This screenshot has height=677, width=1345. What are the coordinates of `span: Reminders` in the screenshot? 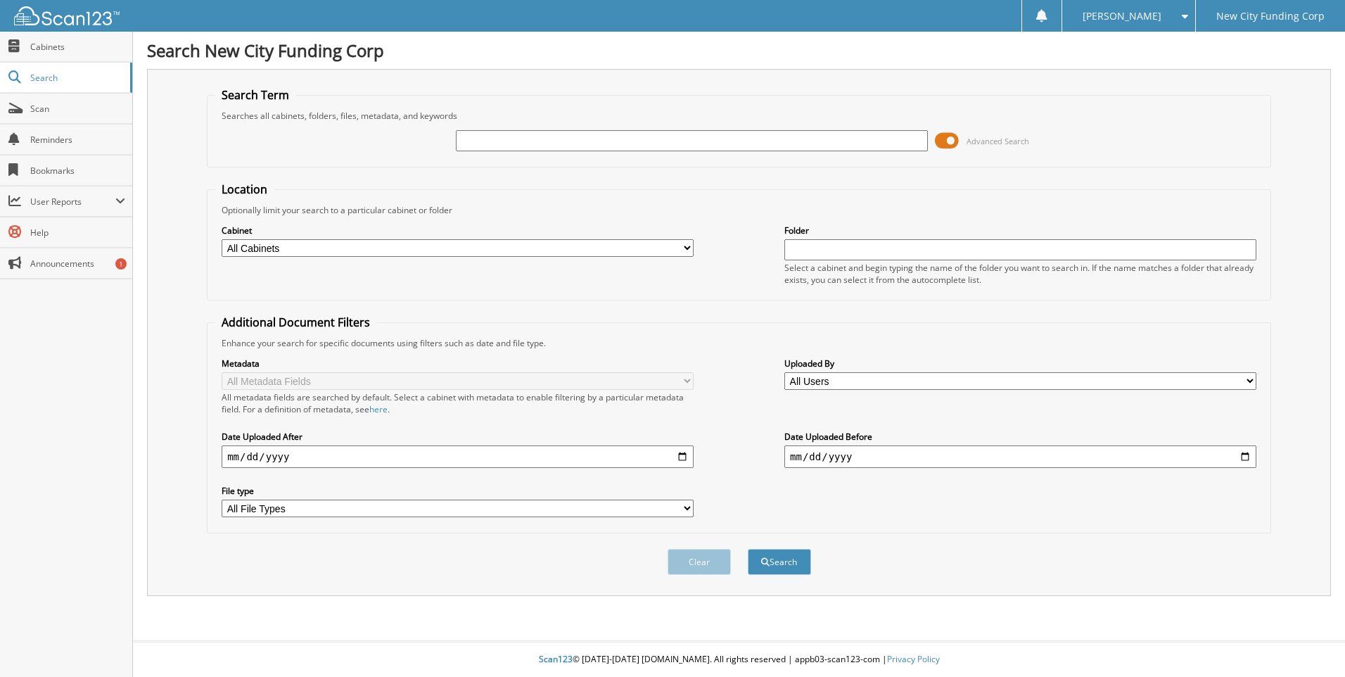 It's located at (77, 139).